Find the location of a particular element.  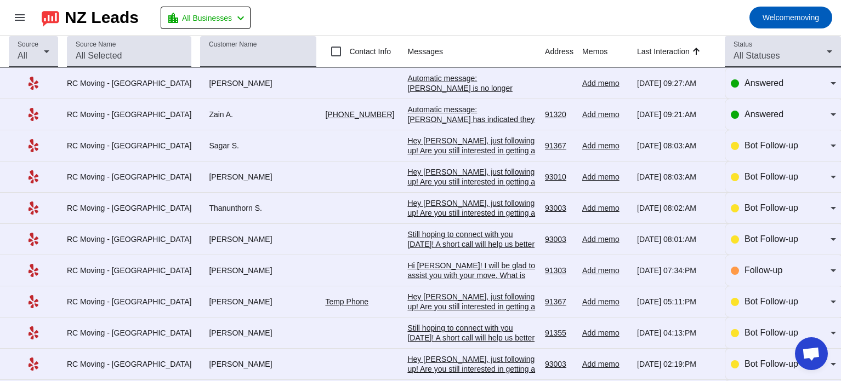

mat-icon: location_city is located at coordinates (173, 18).